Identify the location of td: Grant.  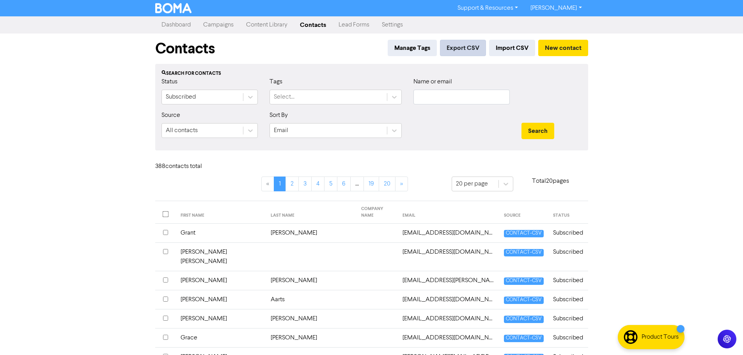
(221, 233).